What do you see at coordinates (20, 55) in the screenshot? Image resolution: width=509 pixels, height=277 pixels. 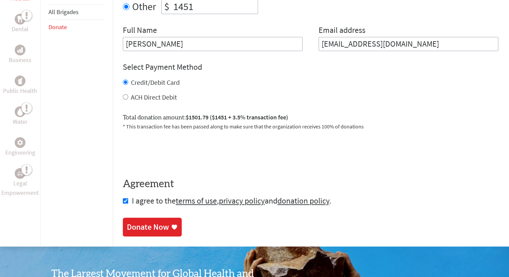 I see `a: BusinessBusiness` at bounding box center [20, 55].